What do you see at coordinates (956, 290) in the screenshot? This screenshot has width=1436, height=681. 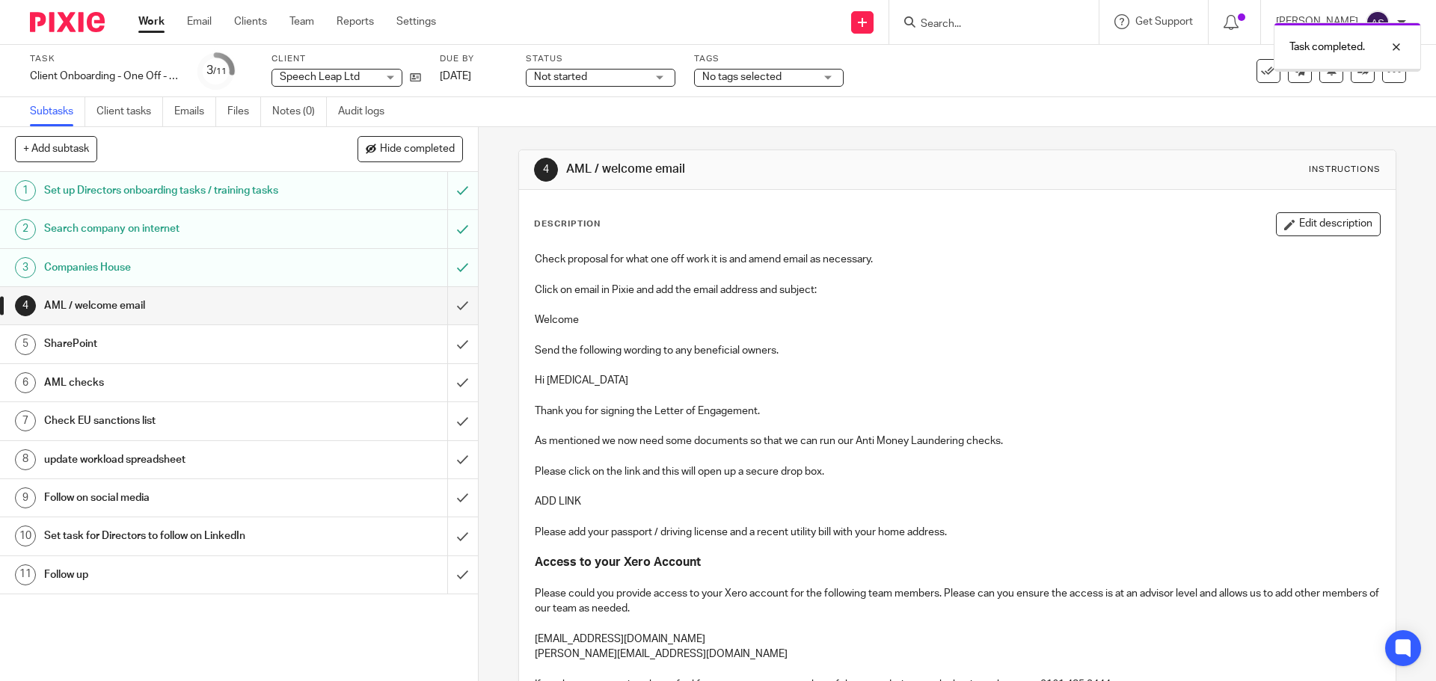 I see `p: Click on email in Pixie and add the email address and subject:` at bounding box center [956, 290].